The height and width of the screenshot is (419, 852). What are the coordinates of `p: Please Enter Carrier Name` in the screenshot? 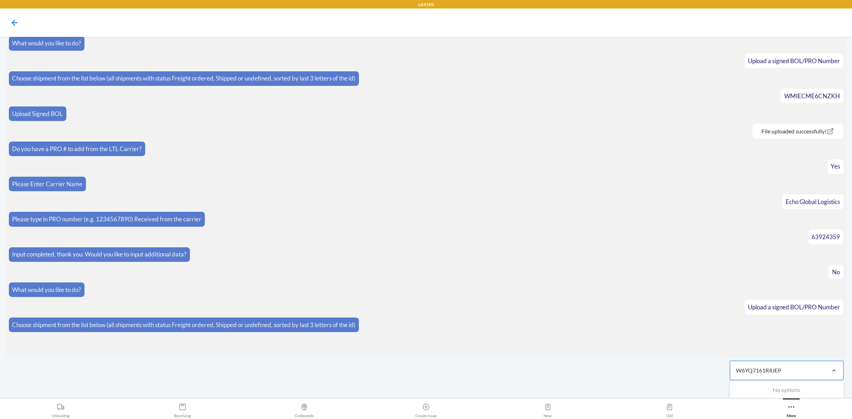 It's located at (47, 184).